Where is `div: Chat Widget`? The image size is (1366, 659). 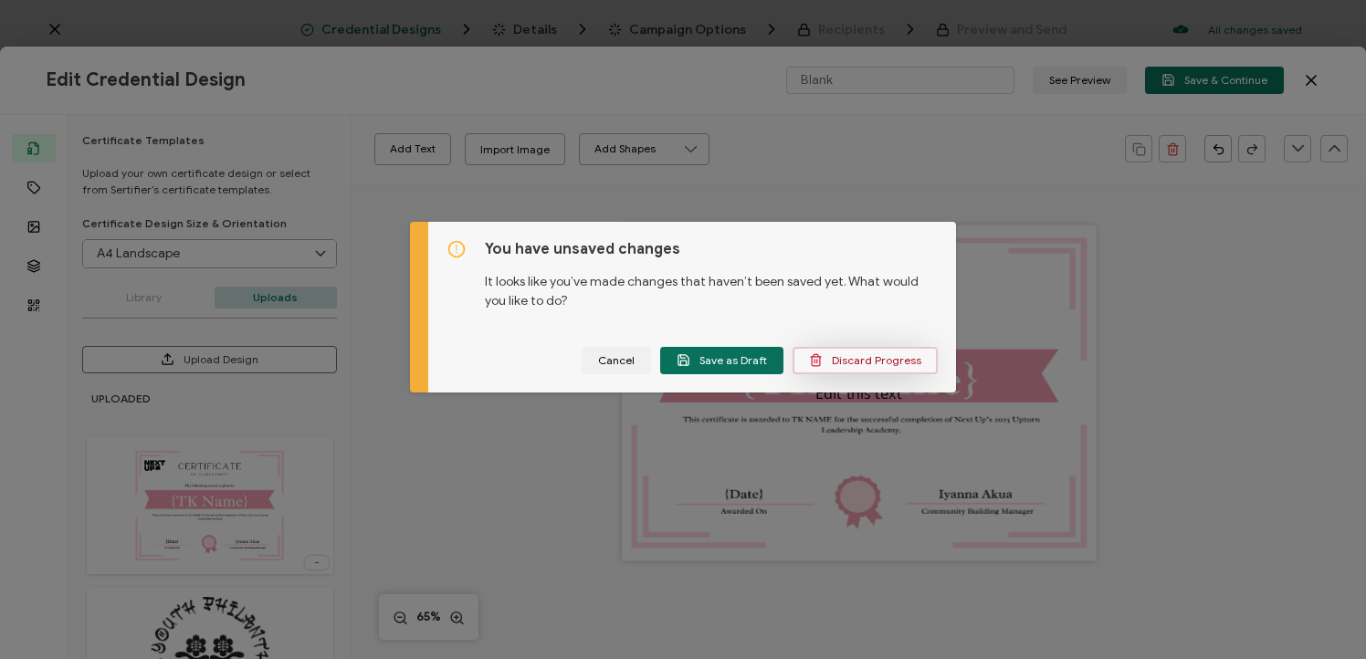
div: Chat Widget is located at coordinates (1320, 615).